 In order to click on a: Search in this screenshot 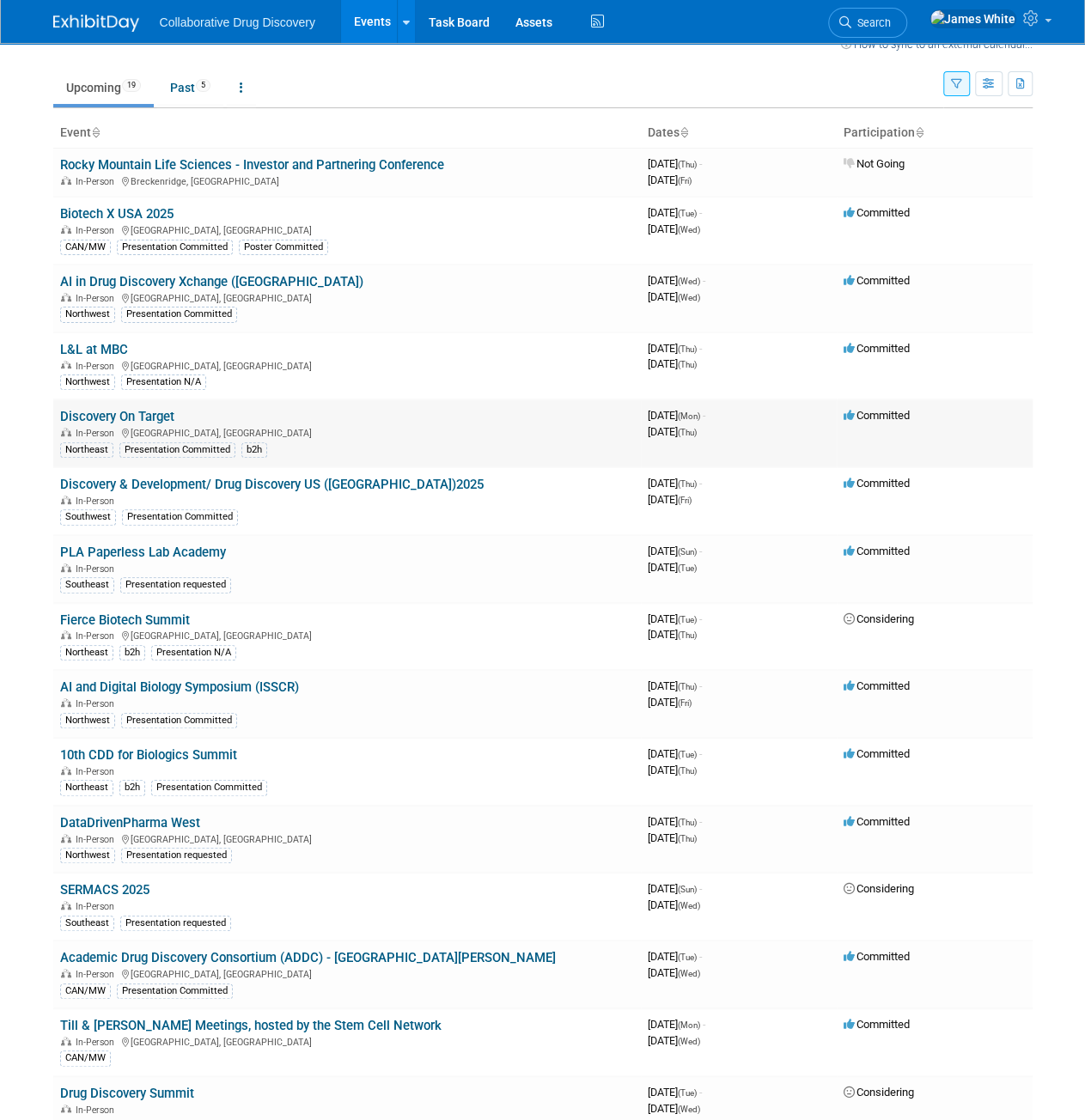, I will do `click(868, 22)`.